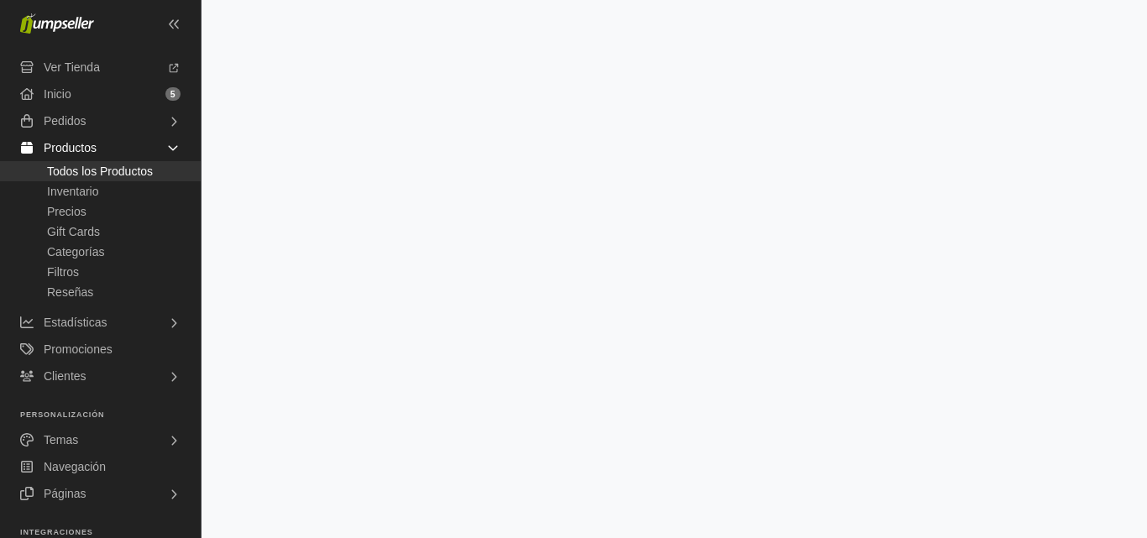 The height and width of the screenshot is (538, 1147). What do you see at coordinates (110, 532) in the screenshot?
I see `p: Integraciones` at bounding box center [110, 532].